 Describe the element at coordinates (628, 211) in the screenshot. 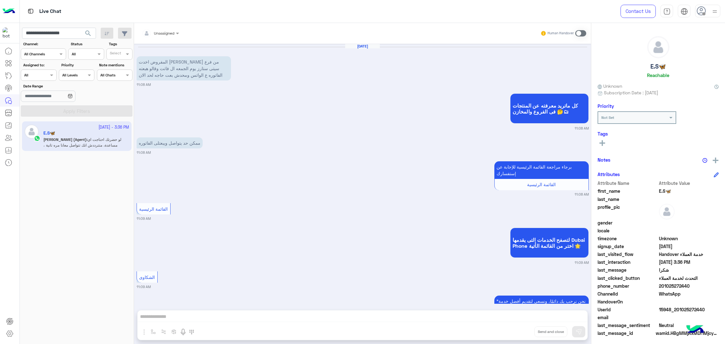

I see `span: profile_pic` at that location.